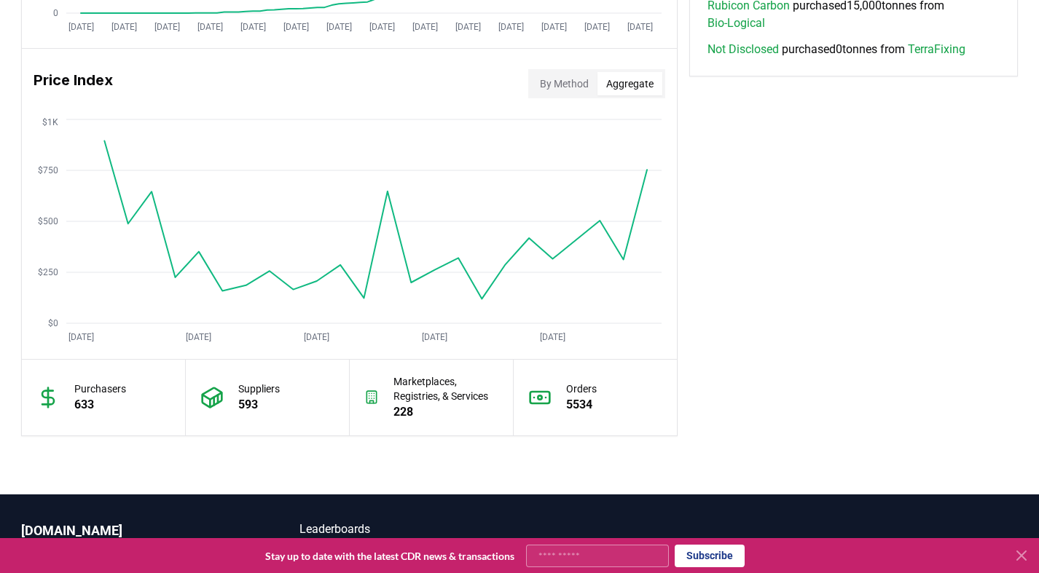 The height and width of the screenshot is (573, 1039). I want to click on span: purchased 0 tonnes from, so click(836, 50).